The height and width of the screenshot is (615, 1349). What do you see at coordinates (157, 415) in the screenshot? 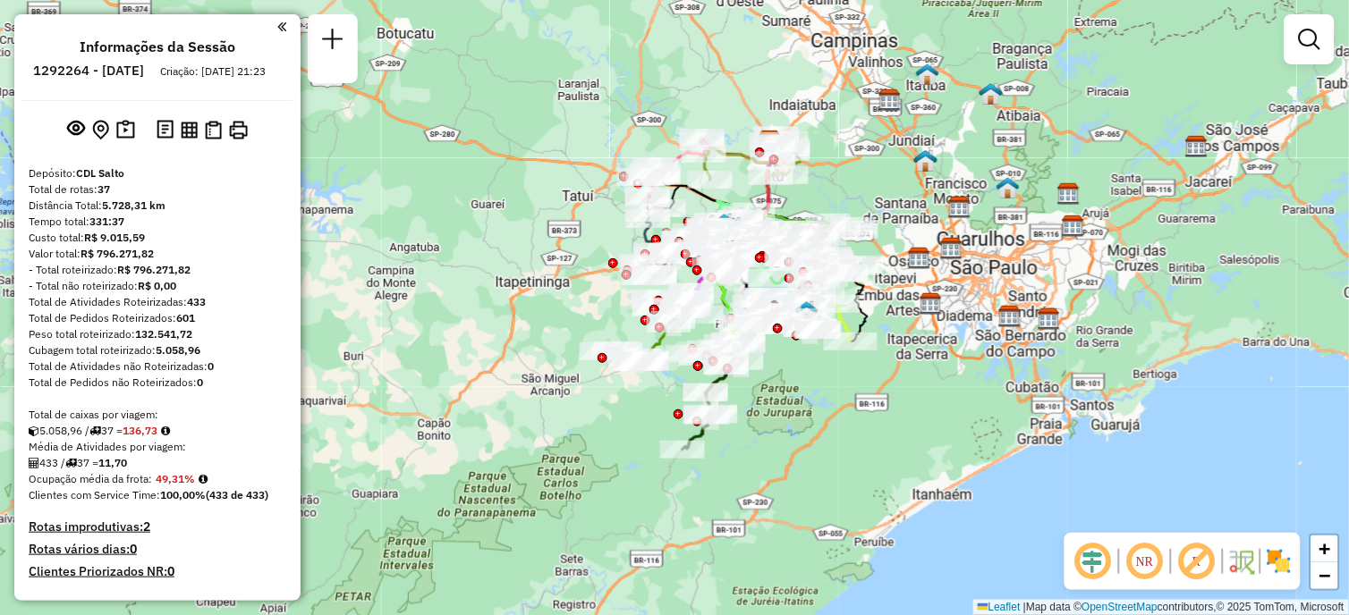
I see `div: Total de caixas por viagem:` at bounding box center [157, 415].